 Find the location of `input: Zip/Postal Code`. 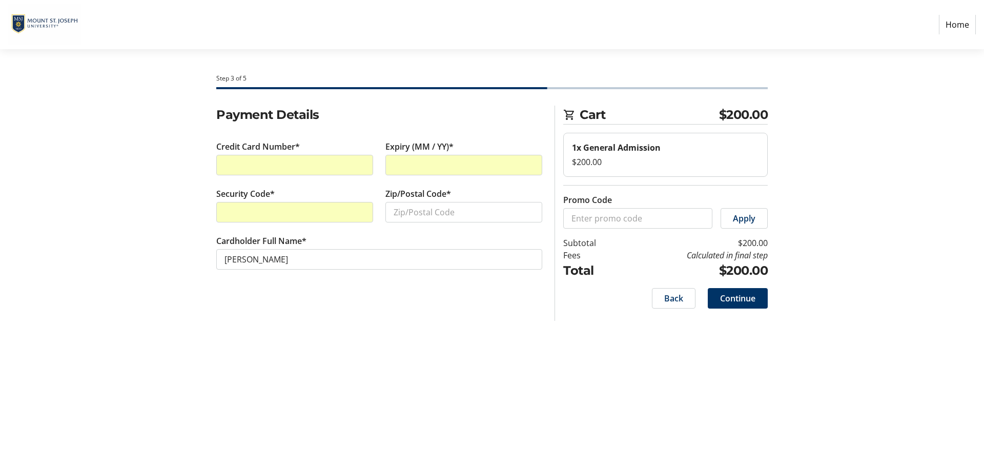

input: Zip/Postal Code is located at coordinates (464, 212).